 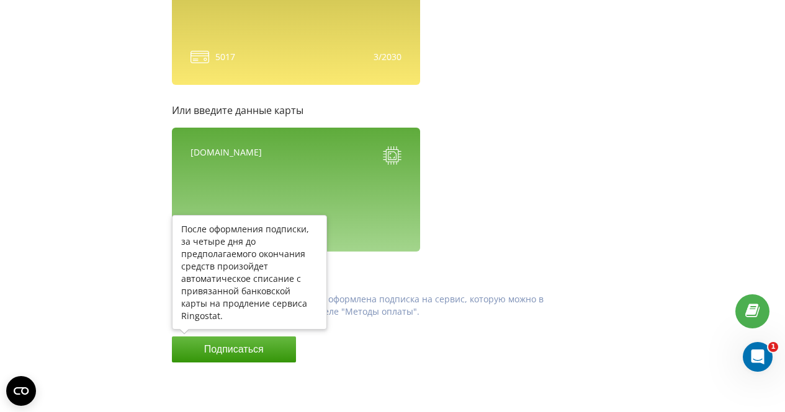 I want to click on button: Подписаться, so click(x=234, y=350).